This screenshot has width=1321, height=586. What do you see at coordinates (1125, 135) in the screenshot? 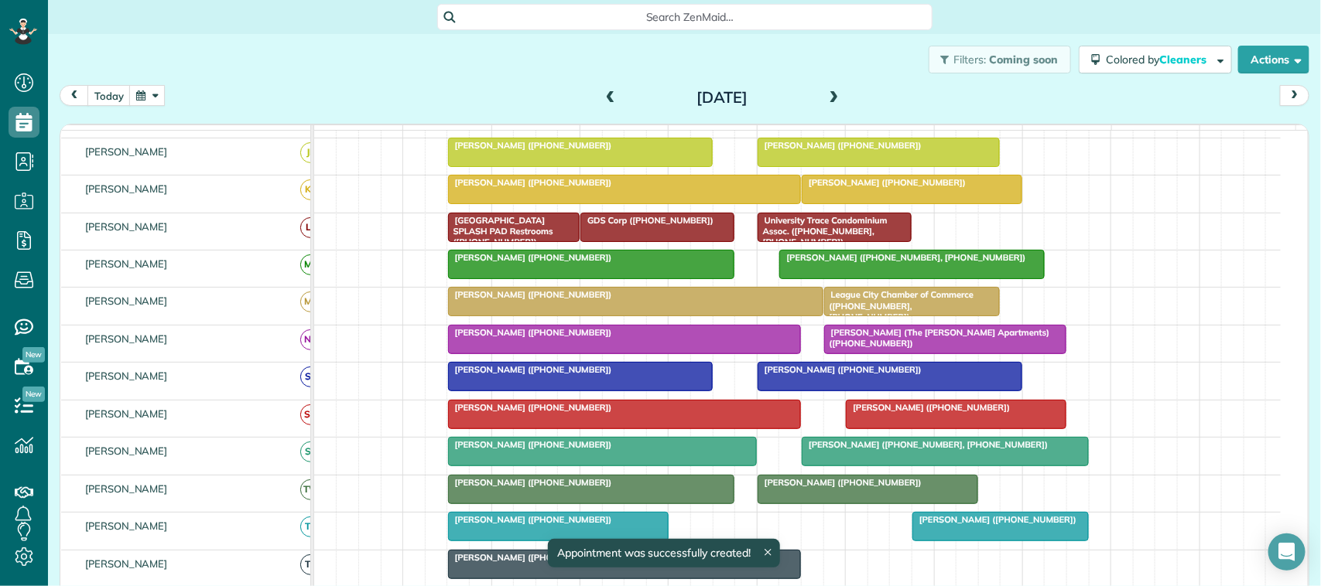
I see `span: 4pm` at bounding box center [1125, 135].